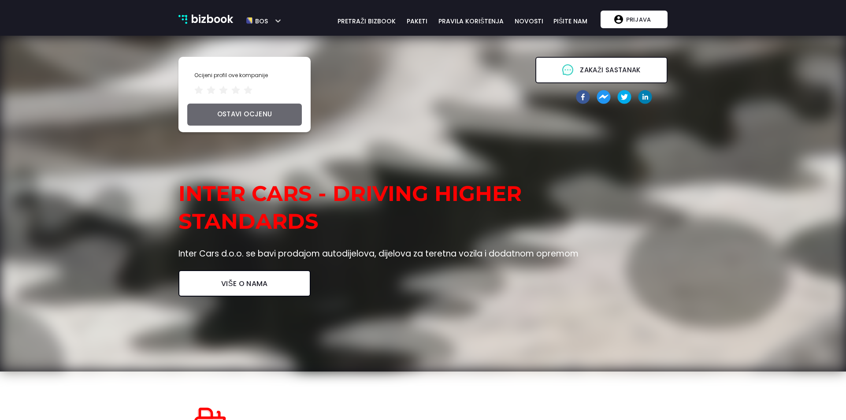 The height and width of the screenshot is (420, 846). I want to click on button: facebook, so click(583, 97).